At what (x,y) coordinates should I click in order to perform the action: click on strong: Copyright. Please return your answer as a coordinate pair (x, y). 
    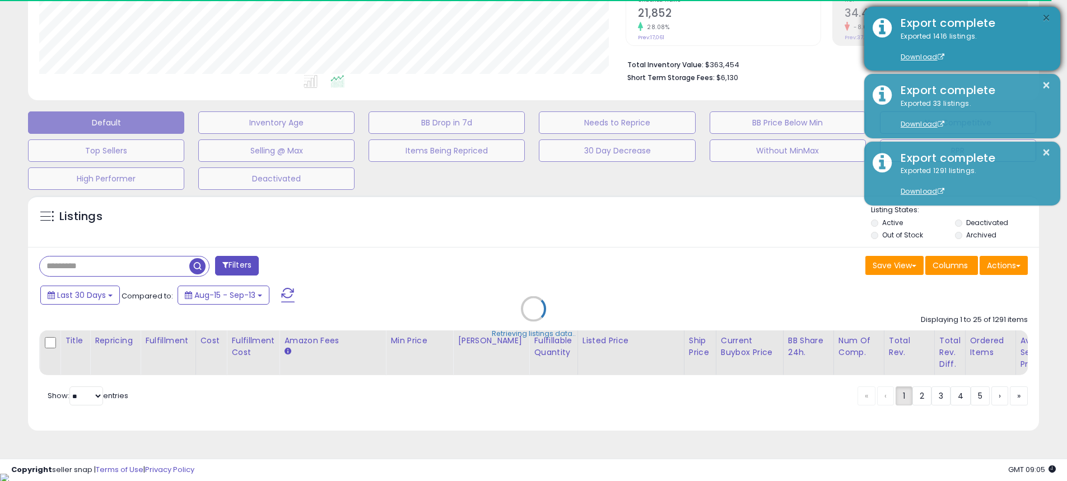
    Looking at the image, I should click on (31, 469).